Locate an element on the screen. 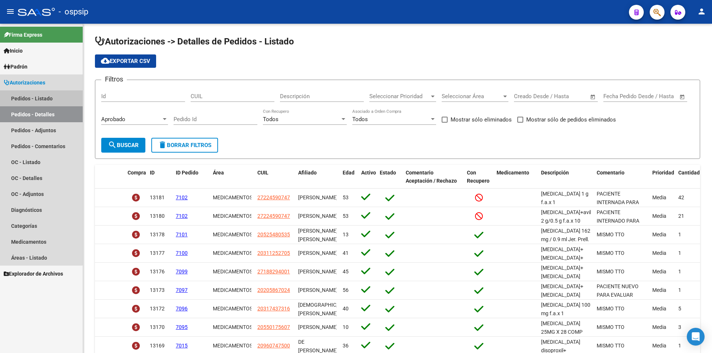 The image size is (712, 353). span: Mostrar sólo de pedidos eliminados is located at coordinates (571, 120).